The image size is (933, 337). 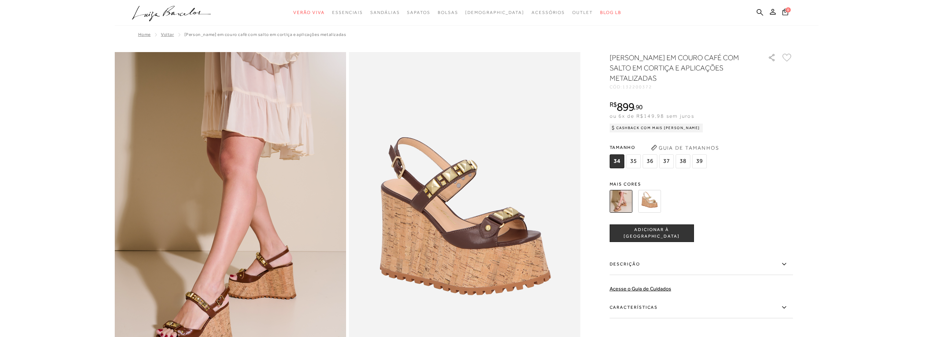 I want to click on span: ou 6x de R$149,98 sem juros, so click(x=652, y=116).